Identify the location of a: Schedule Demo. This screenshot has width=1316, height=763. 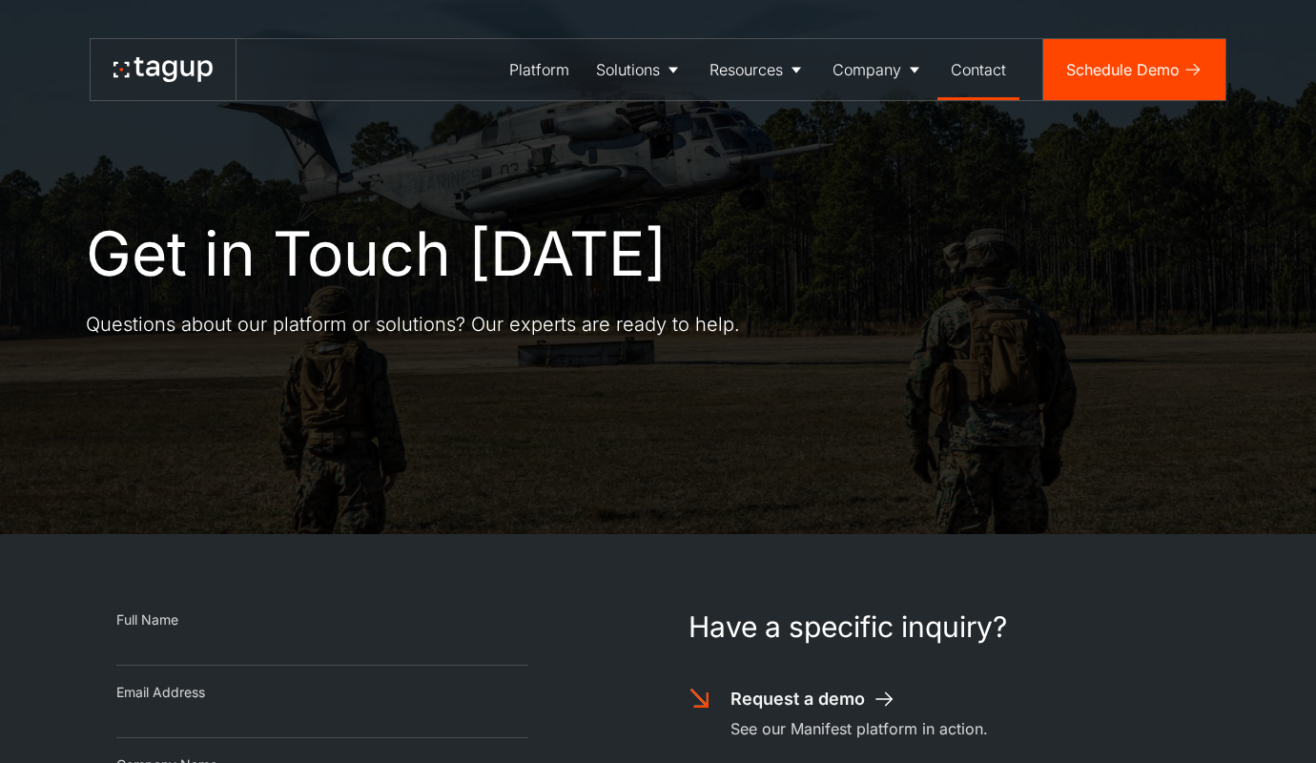
(1134, 70).